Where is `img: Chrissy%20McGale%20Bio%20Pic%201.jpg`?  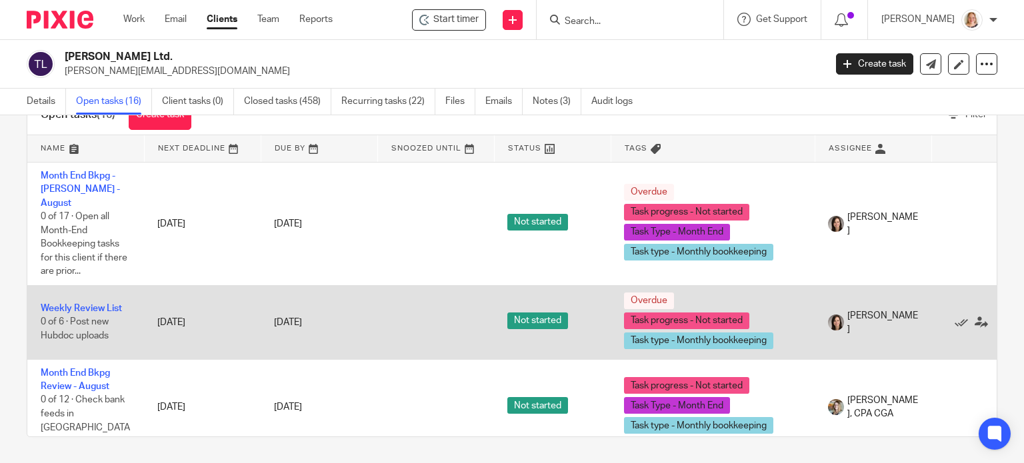
img: Chrissy%20McGale%20Bio%20Pic%201.jpg is located at coordinates (836, 407).